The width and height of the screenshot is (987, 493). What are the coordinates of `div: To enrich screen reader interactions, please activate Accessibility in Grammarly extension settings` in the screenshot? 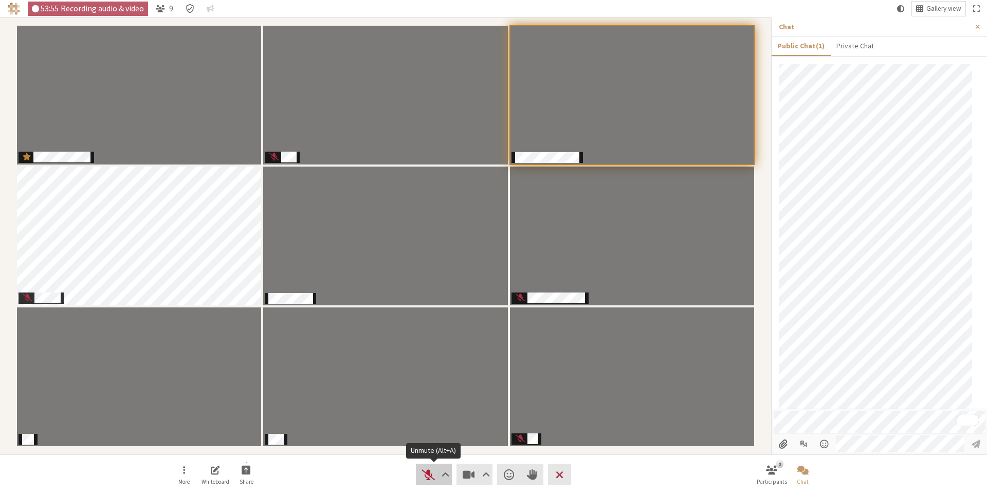 It's located at (879, 422).